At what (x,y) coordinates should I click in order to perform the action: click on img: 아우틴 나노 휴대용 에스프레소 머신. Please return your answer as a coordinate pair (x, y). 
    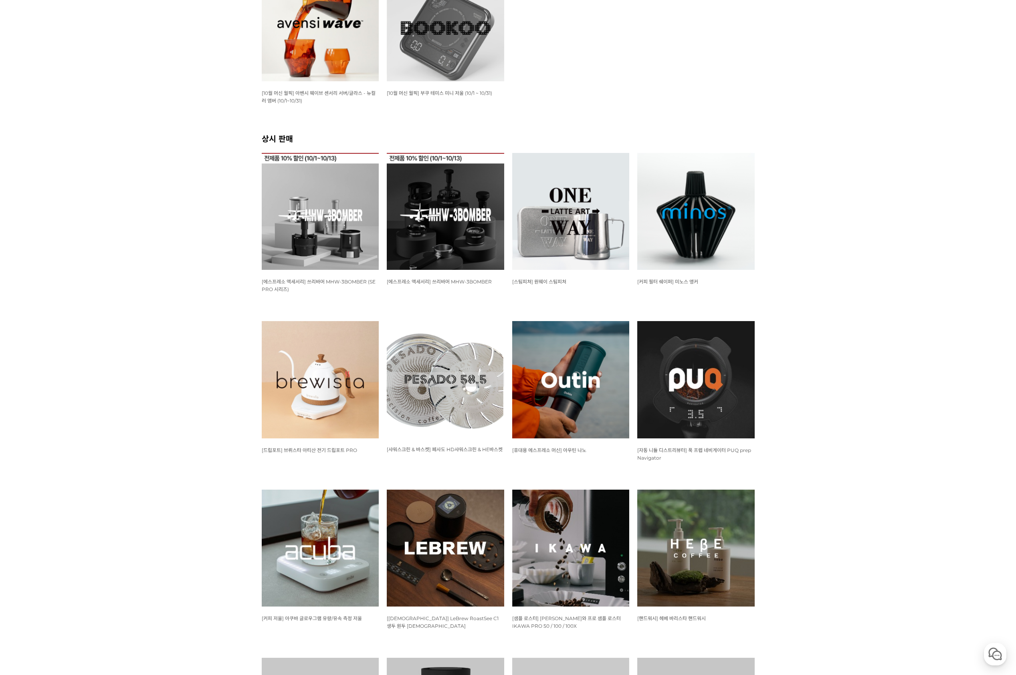
    Looking at the image, I should click on (570, 380).